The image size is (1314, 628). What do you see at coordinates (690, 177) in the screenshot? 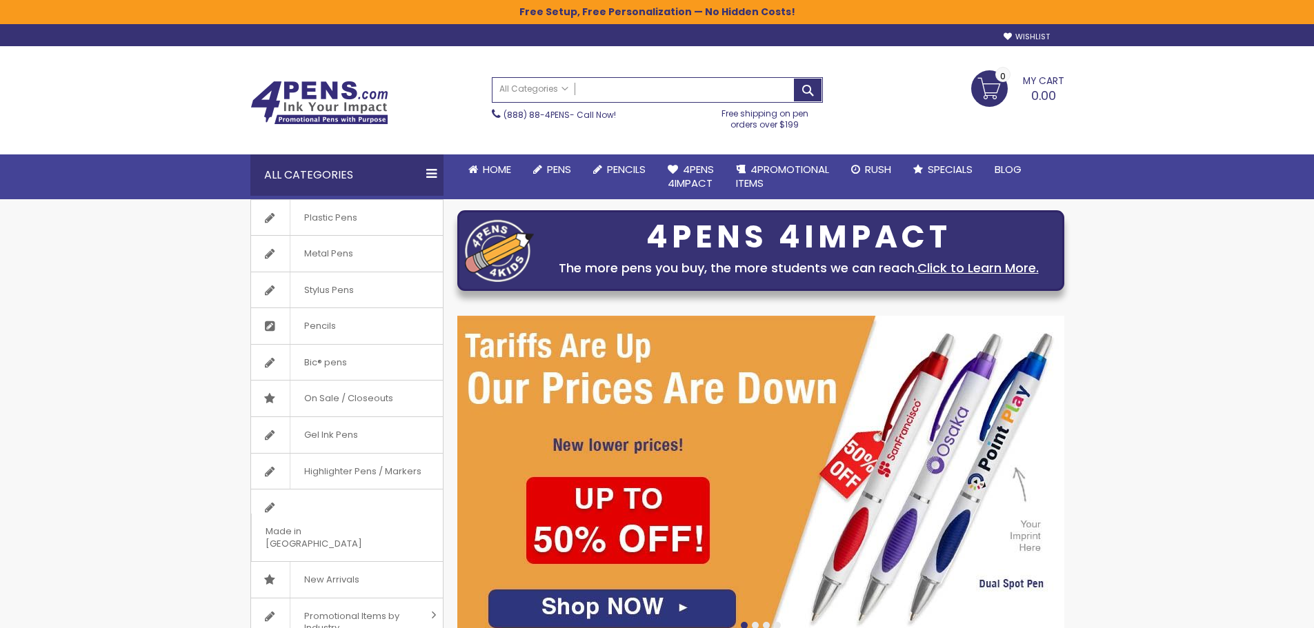
I see `a: 4Pens4impact` at bounding box center [690, 177].